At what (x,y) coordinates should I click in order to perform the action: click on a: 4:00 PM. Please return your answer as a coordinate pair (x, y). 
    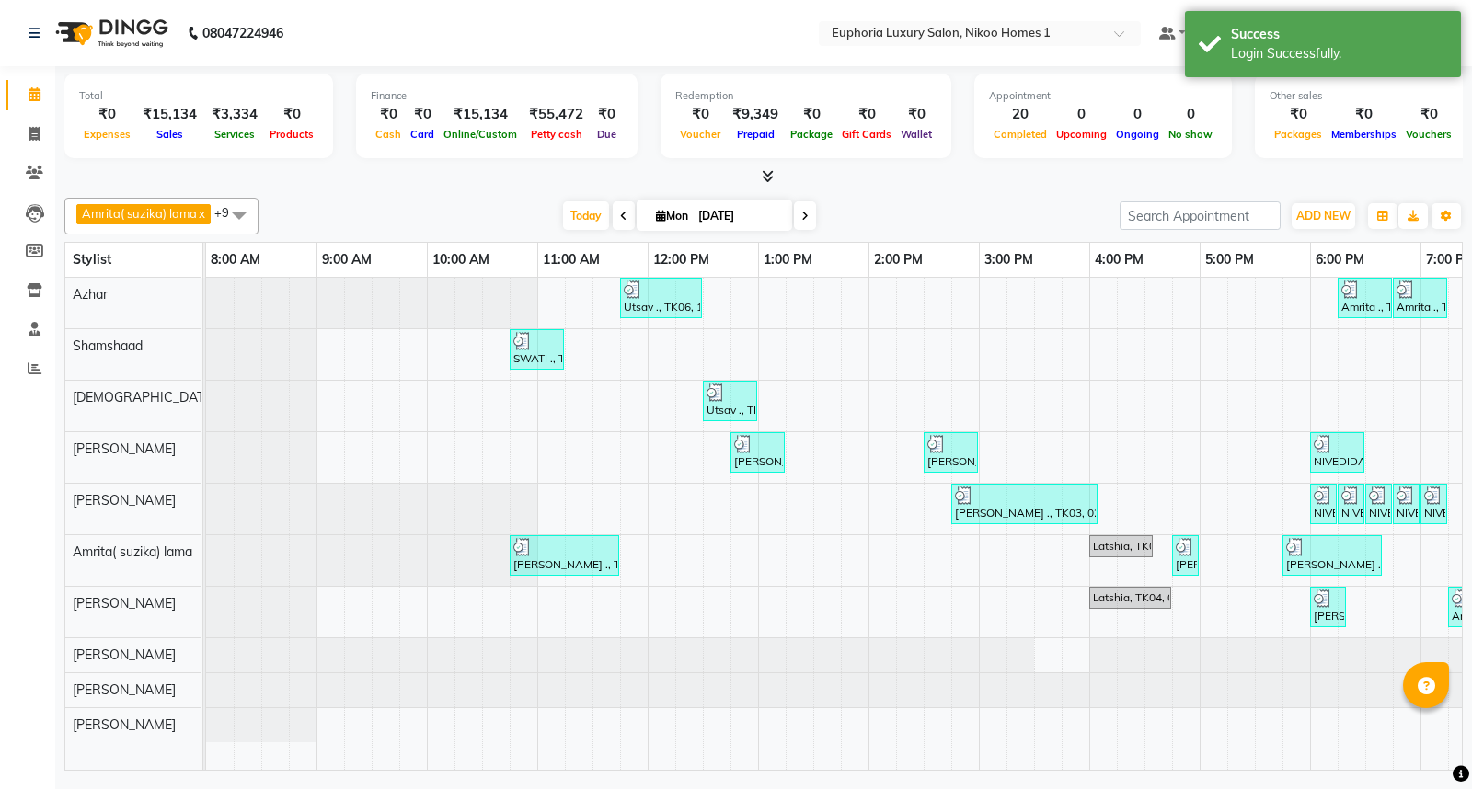
    Looking at the image, I should click on (1119, 259).